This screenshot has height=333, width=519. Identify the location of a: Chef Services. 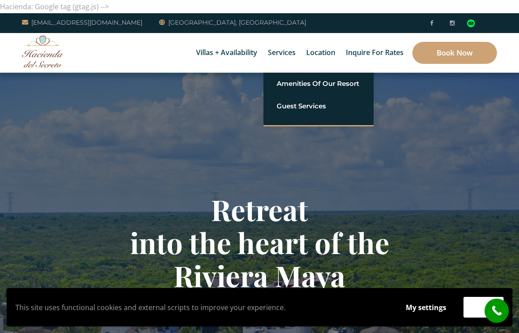
(319, 129).